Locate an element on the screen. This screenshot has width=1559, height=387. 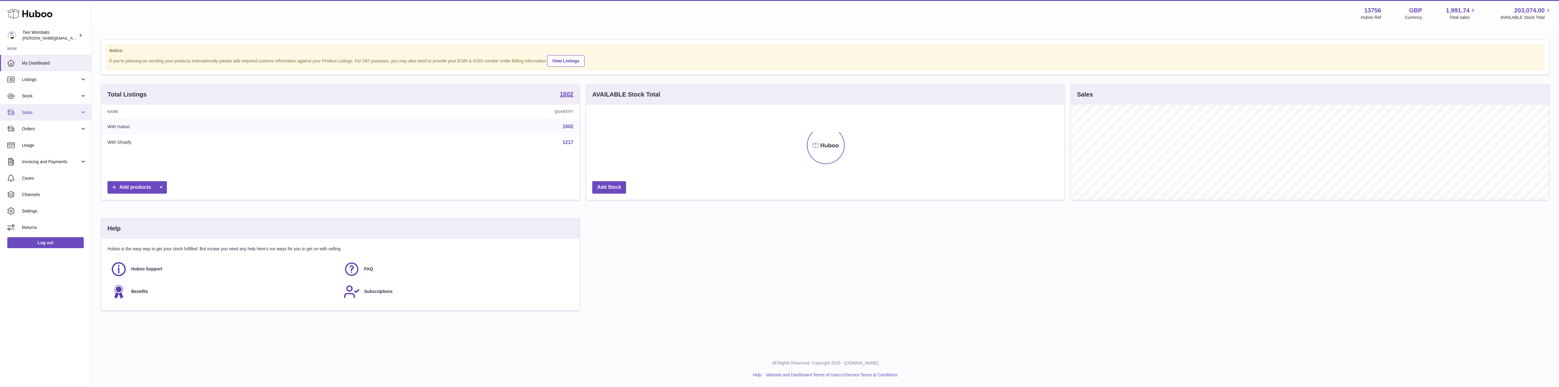
div: Currency is located at coordinates (1413, 17).